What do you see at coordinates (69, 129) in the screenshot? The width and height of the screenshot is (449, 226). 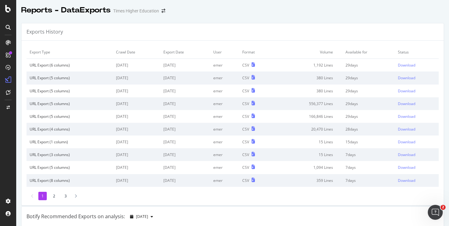 I see `div: URL Export (4 columns)` at bounding box center [69, 129].